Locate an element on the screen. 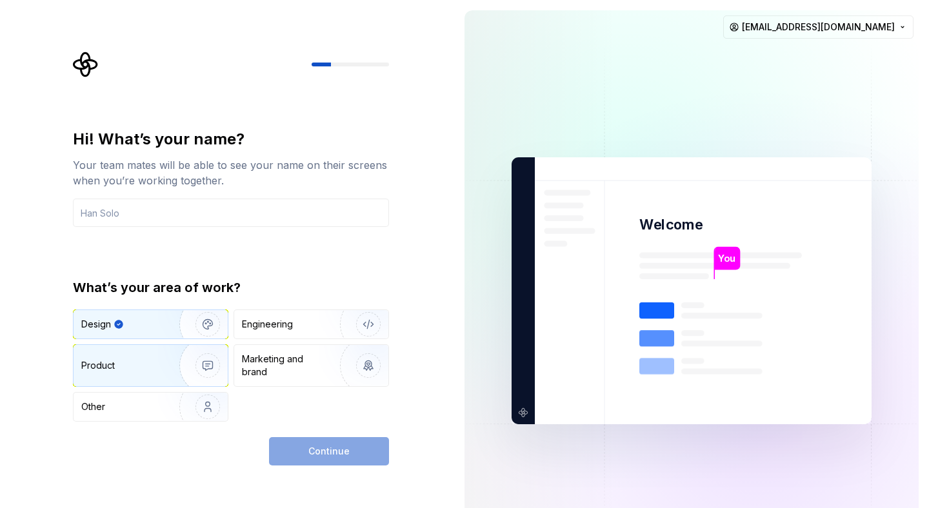  svg: Supernova Logo is located at coordinates (86, 65).